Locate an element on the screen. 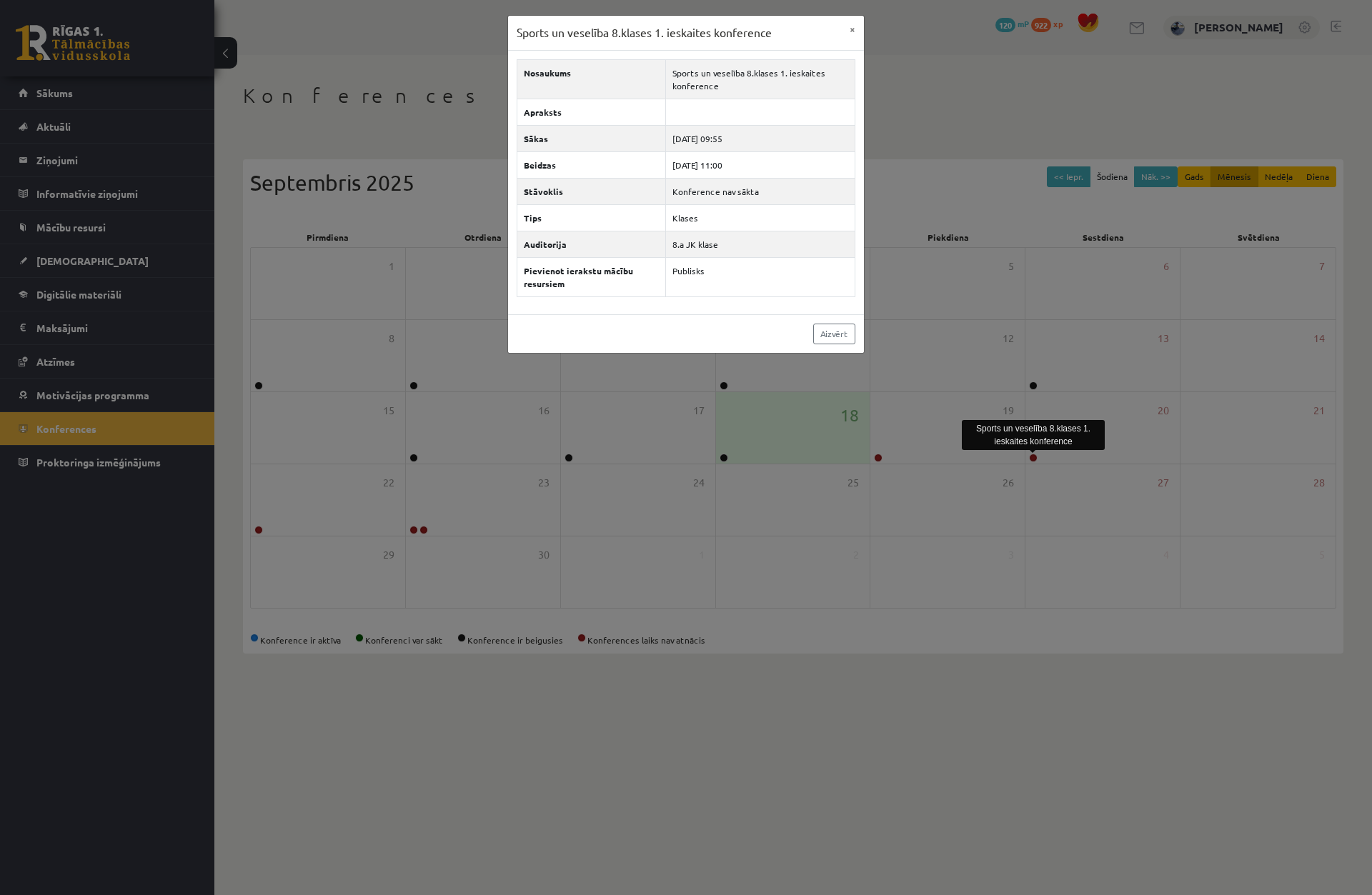 The height and width of the screenshot is (895, 1372). td: Sports un veselība 8.klases 1. ieskaites konference is located at coordinates (759, 79).